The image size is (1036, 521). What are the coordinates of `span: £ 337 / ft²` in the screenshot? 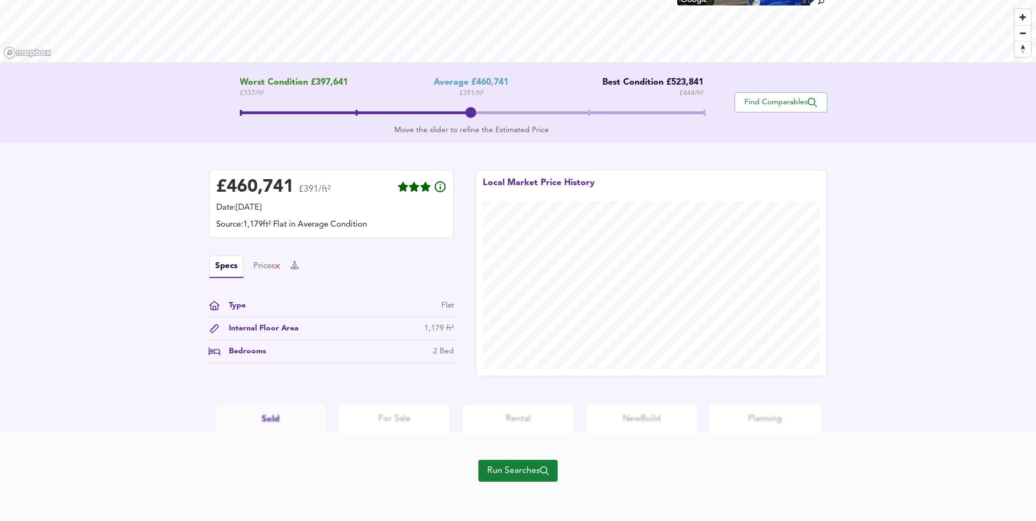 It's located at (294, 93).